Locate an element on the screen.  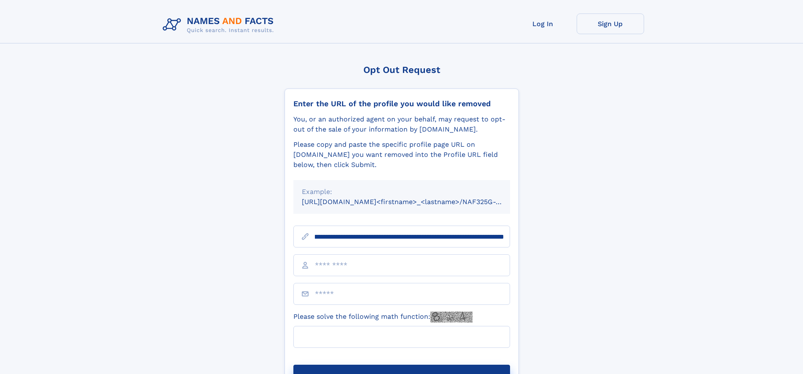
div: Example: is located at coordinates (402, 192).